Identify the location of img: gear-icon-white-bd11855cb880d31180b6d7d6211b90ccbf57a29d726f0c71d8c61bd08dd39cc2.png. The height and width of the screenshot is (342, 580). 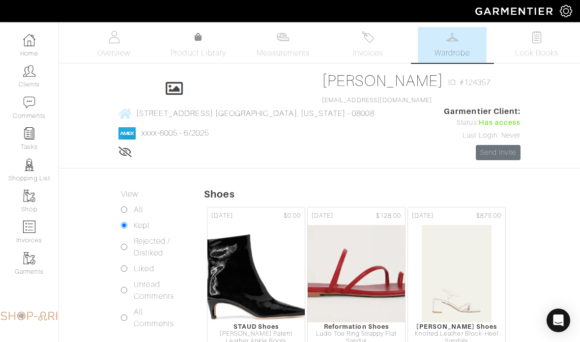
(566, 11).